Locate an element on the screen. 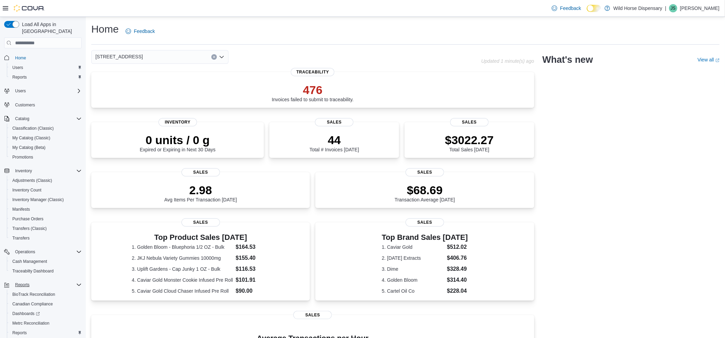  p: 476 is located at coordinates (312, 90).